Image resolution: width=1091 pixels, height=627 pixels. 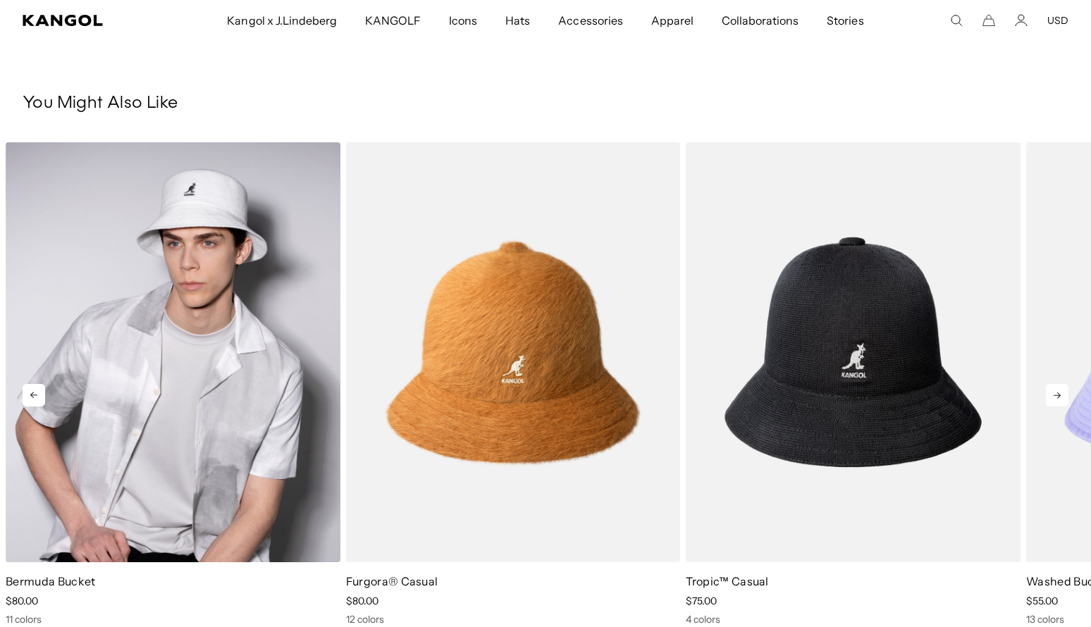 I want to click on summary: Search here, so click(x=956, y=20).